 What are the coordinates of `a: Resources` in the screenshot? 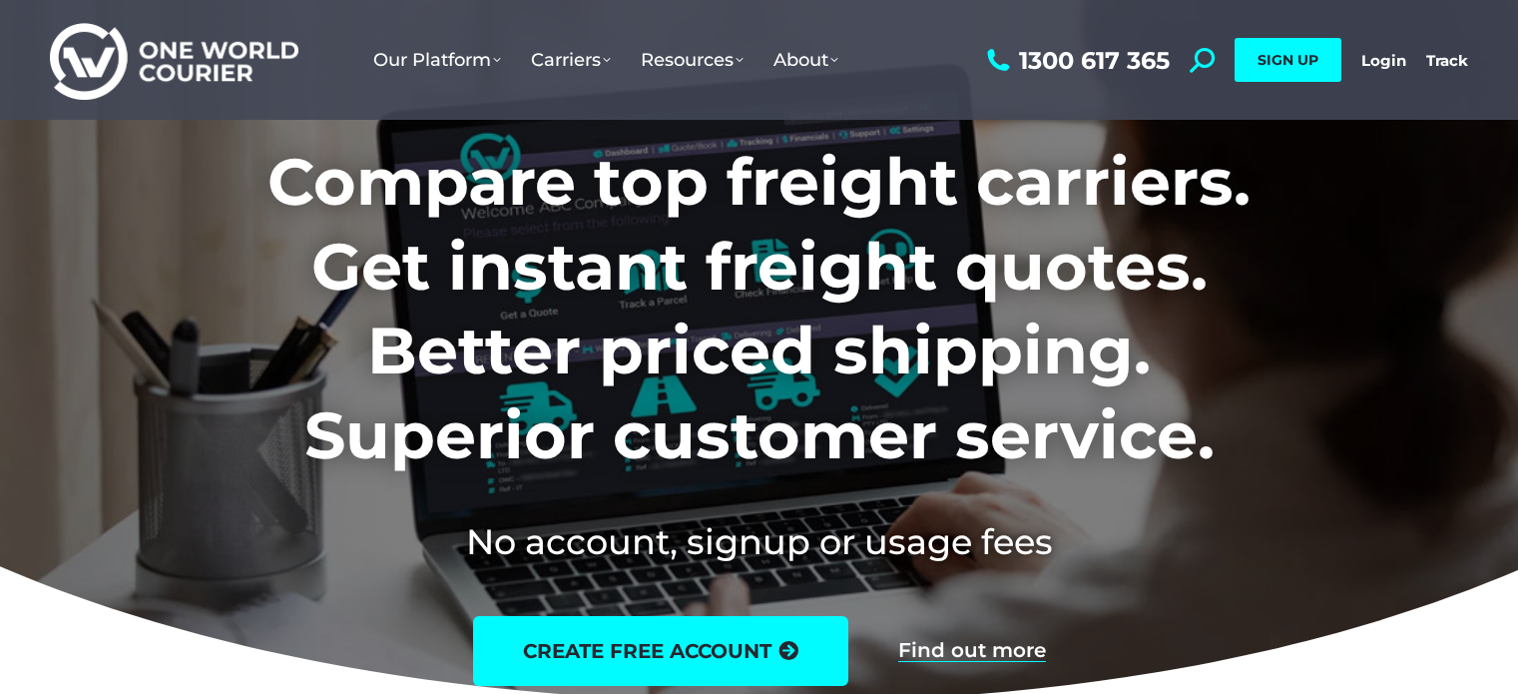 It's located at (692, 60).